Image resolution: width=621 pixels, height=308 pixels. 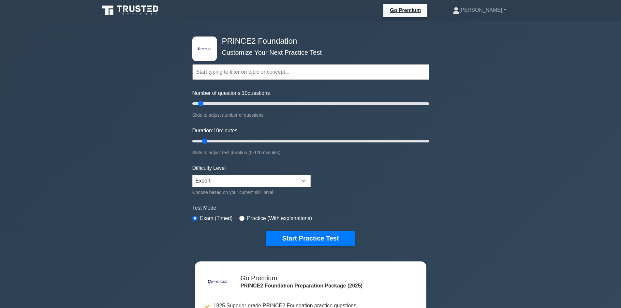 I want to click on div: Slide to adjust number of questions, so click(x=311, y=115).